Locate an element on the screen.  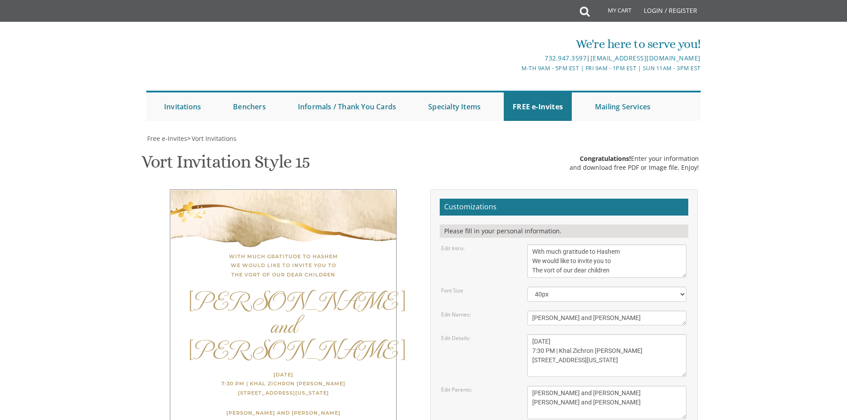
div: and download free PDF or Image file. Enjoy! is located at coordinates (634, 168).